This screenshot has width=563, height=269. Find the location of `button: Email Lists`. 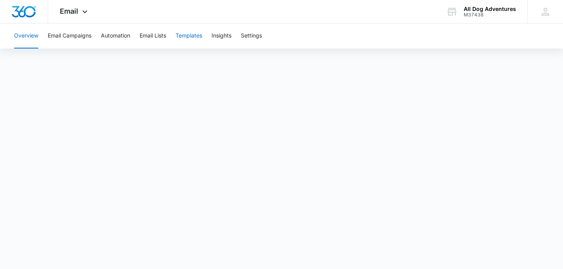

button: Email Lists is located at coordinates (153, 36).